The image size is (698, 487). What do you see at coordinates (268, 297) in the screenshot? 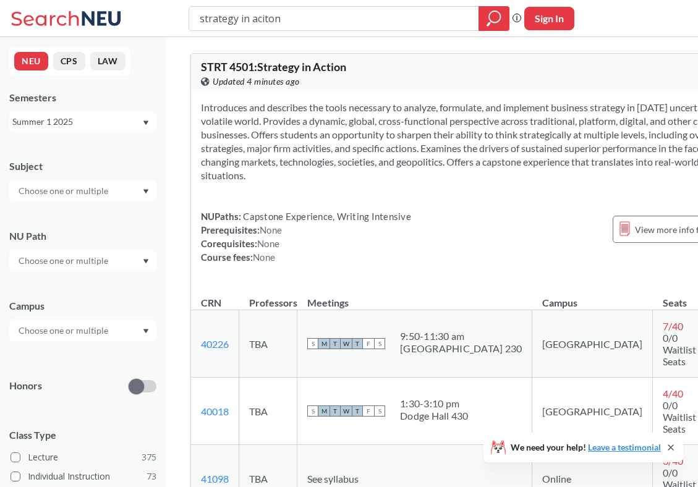
I see `th: Professors` at bounding box center [268, 297].